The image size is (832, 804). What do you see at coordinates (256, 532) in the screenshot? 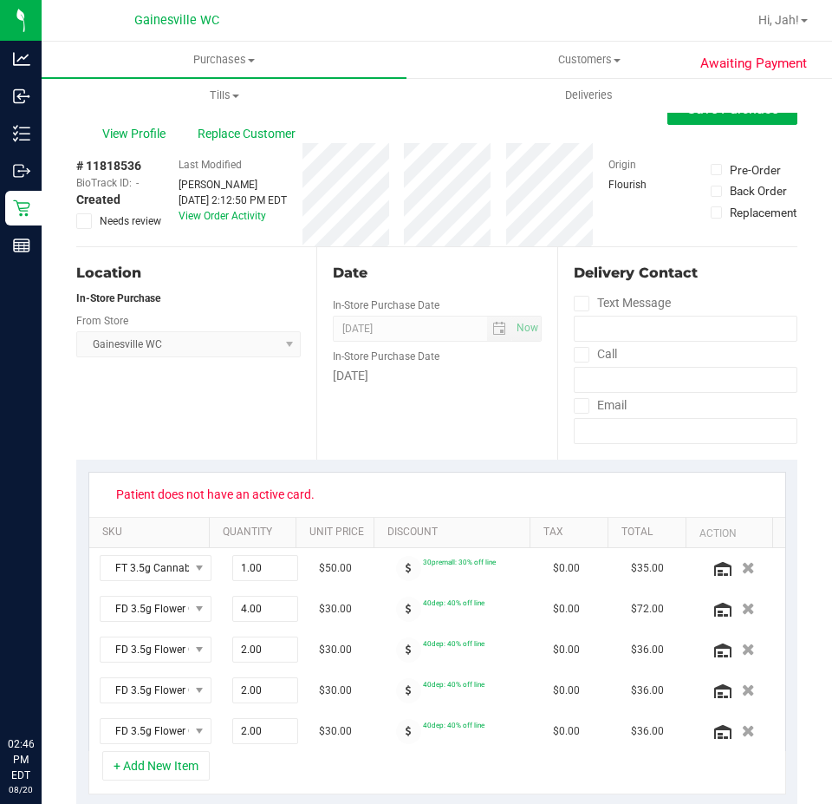
I see `a: Quantity` at bounding box center [256, 532].